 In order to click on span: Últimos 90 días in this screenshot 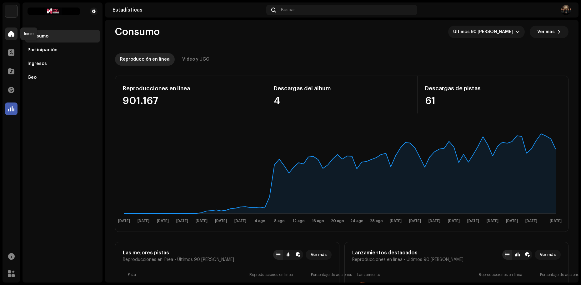, I will do `click(484, 32)`.